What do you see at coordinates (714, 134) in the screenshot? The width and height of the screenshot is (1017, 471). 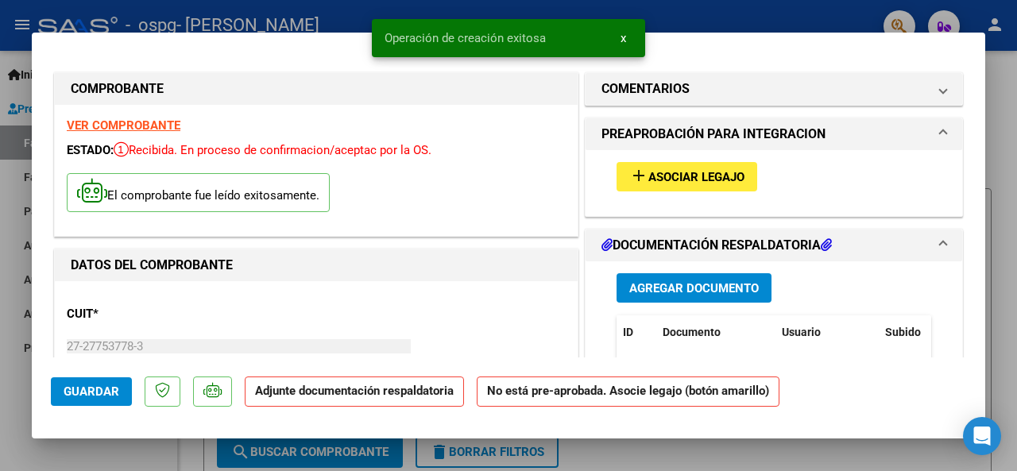 I see `h1: PREAPROBACIÓN PARA INTEGRACION` at bounding box center [714, 134].